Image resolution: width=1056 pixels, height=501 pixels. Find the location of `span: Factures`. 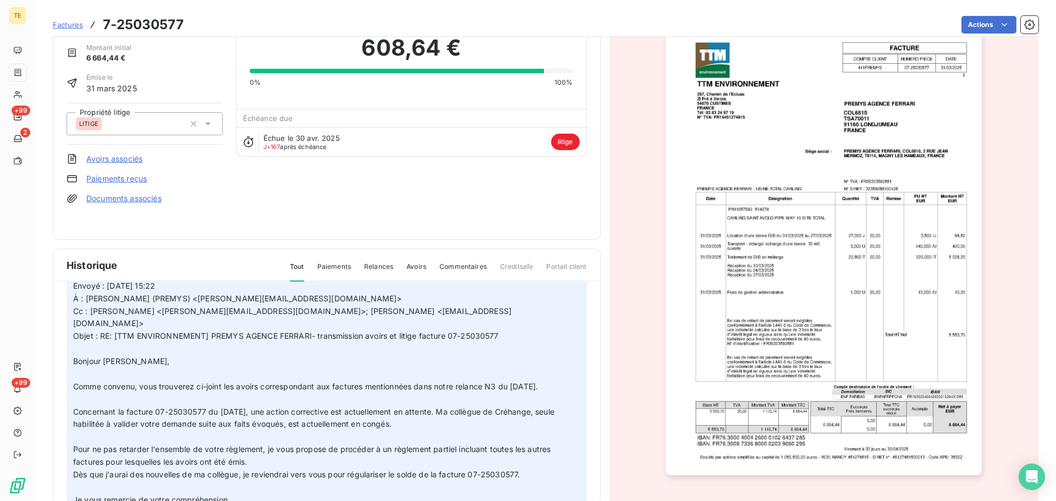

span: Factures is located at coordinates (68, 25).